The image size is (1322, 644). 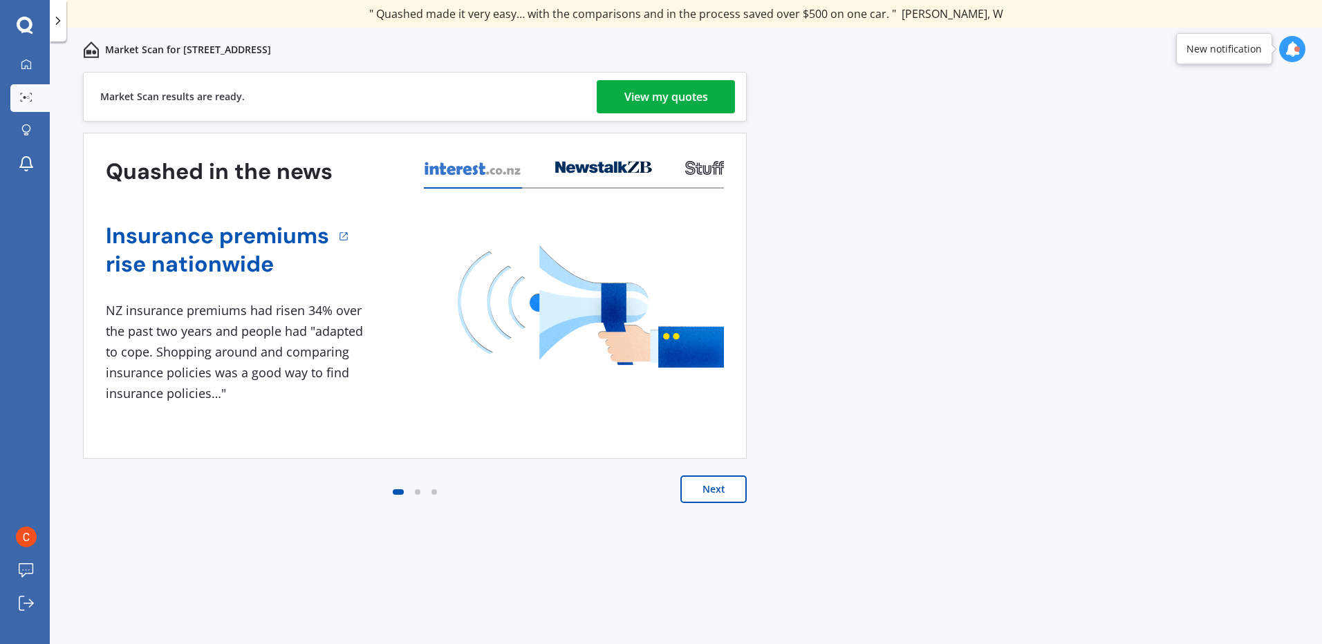 I want to click on h4: Insurance premiums, so click(x=217, y=236).